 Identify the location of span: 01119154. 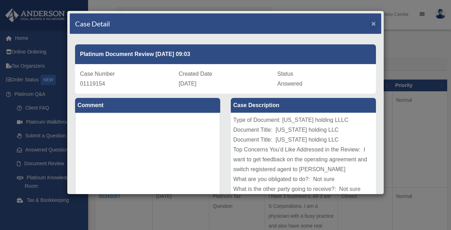
(92, 84).